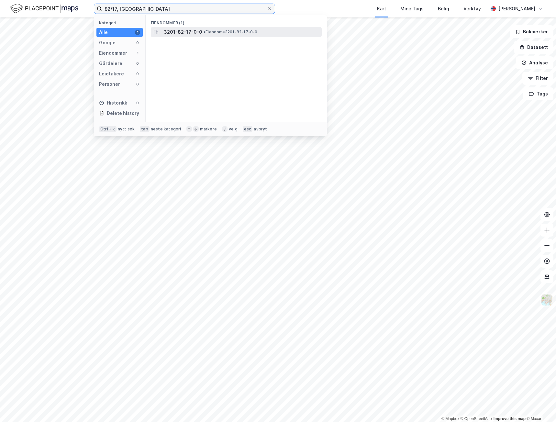 This screenshot has height=422, width=556. I want to click on img: Z, so click(547, 300).